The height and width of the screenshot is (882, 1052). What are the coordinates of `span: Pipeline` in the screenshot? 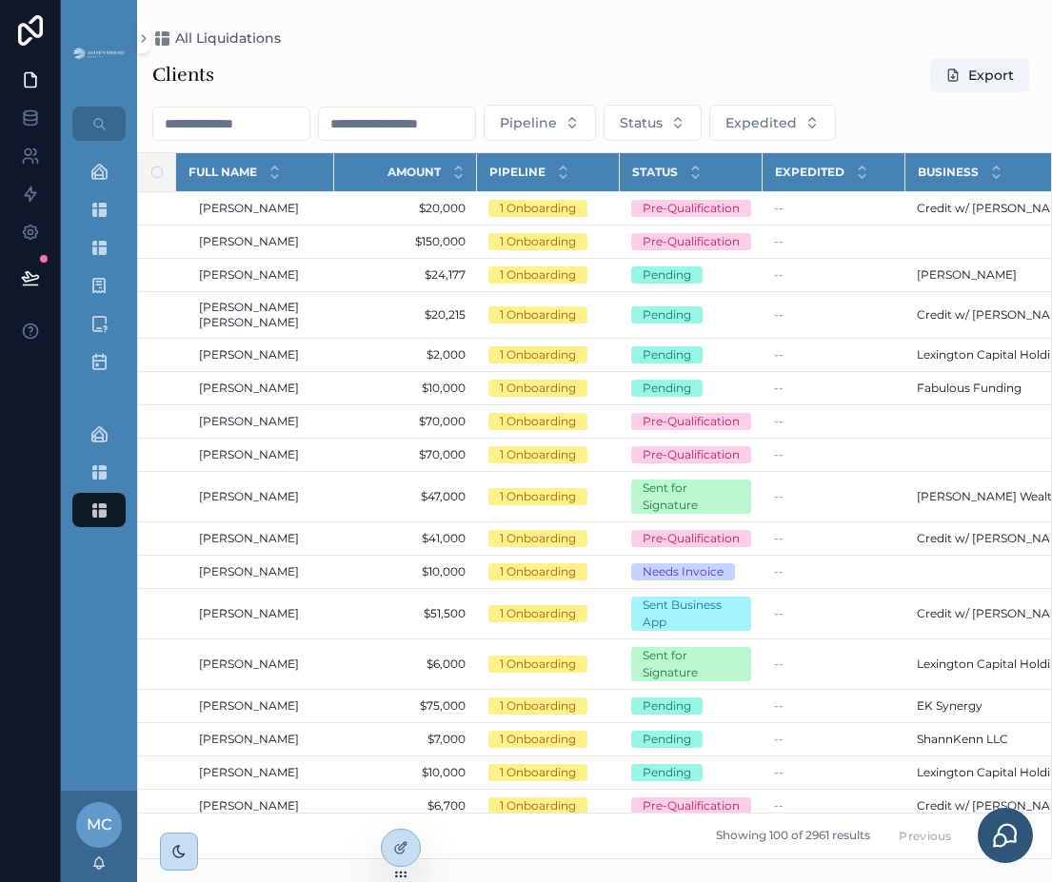 It's located at (517, 172).